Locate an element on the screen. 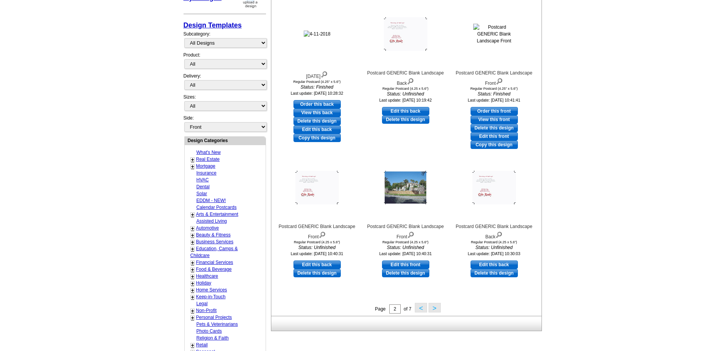 The height and width of the screenshot is (351, 727). a: Non-Profit is located at coordinates (206, 310).